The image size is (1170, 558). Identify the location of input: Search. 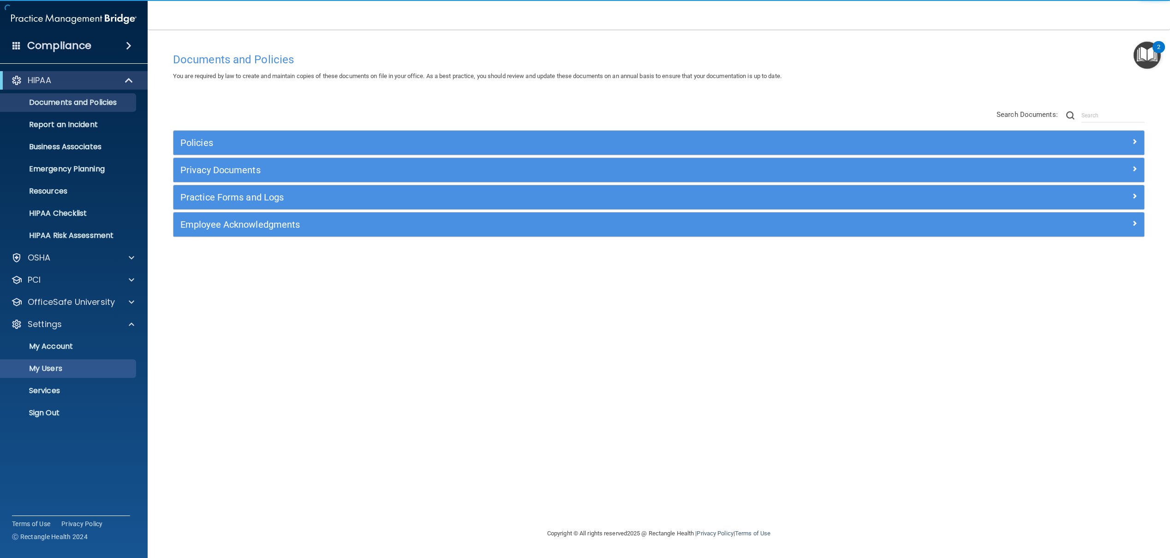
(1113, 115).